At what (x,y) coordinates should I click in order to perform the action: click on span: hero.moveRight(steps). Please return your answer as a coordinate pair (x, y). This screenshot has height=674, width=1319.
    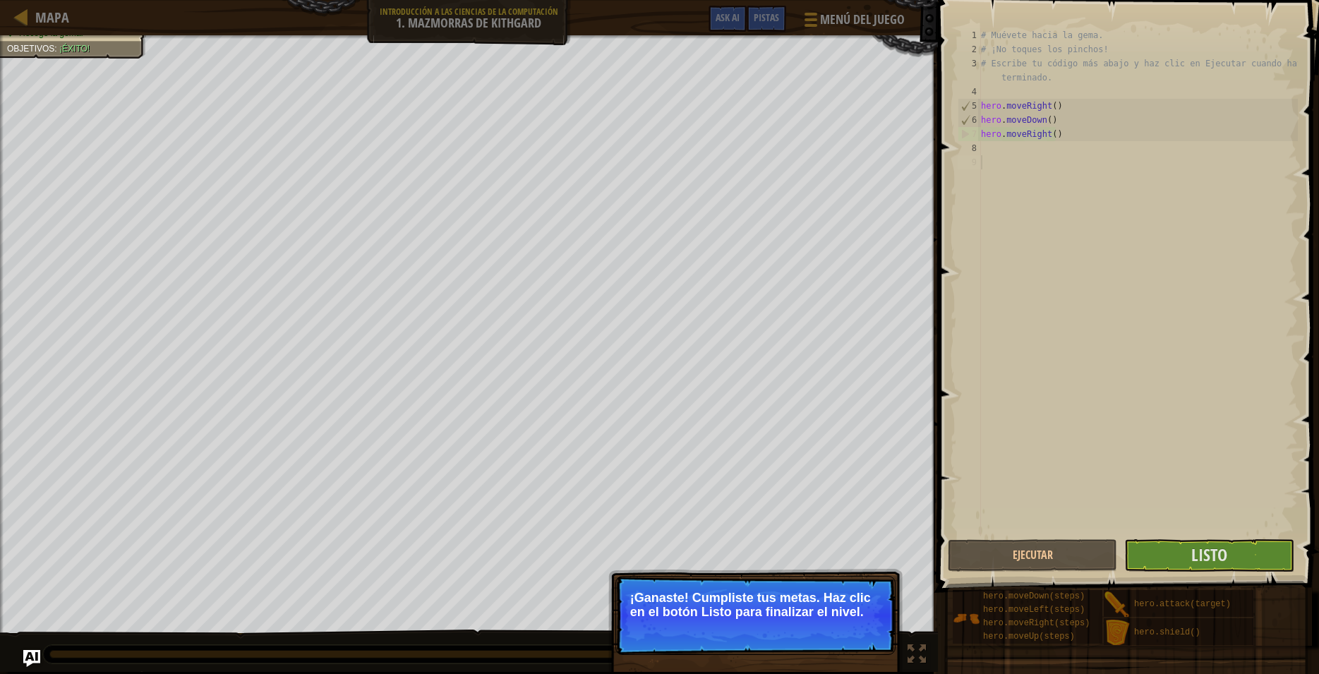
    Looking at the image, I should click on (1036, 623).